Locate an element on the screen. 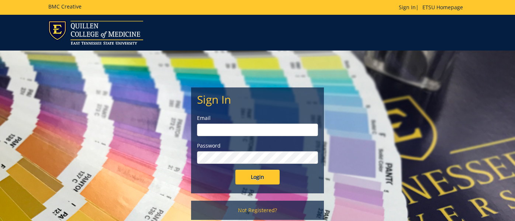  a: Not Registered? is located at coordinates (258, 210).